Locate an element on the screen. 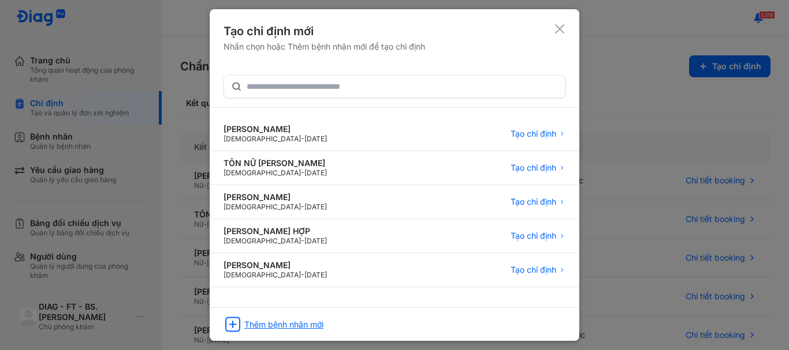 The width and height of the screenshot is (789, 350). div: Thêm bệnh nhân mới is located at coordinates (283, 325).